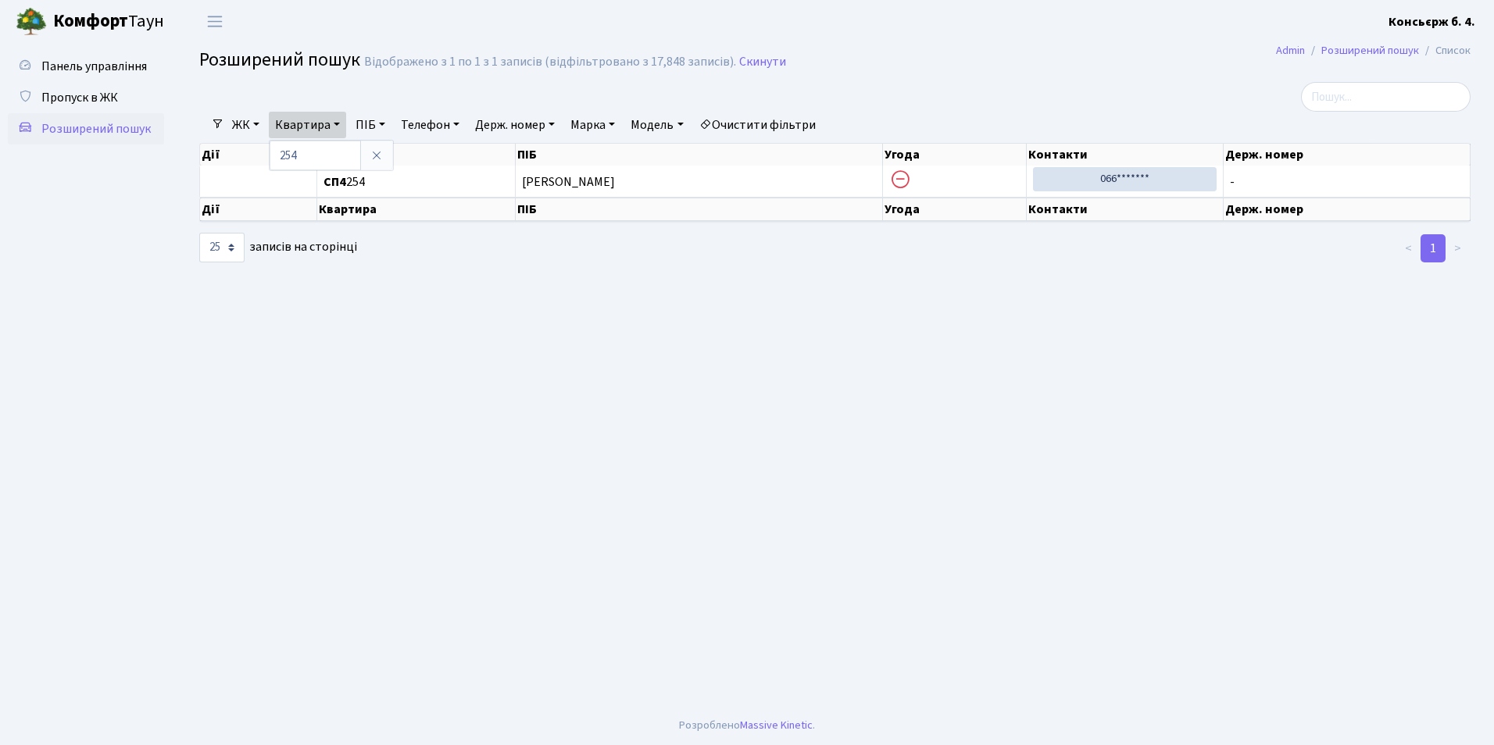 This screenshot has height=745, width=1494. What do you see at coordinates (776, 725) in the screenshot?
I see `a: Massive Kinetic` at bounding box center [776, 725].